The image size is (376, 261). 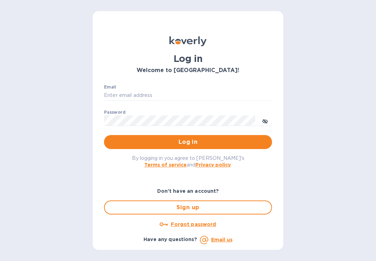 What do you see at coordinates (213, 165) in the screenshot?
I see `a: Privacy policy` at bounding box center [213, 165].